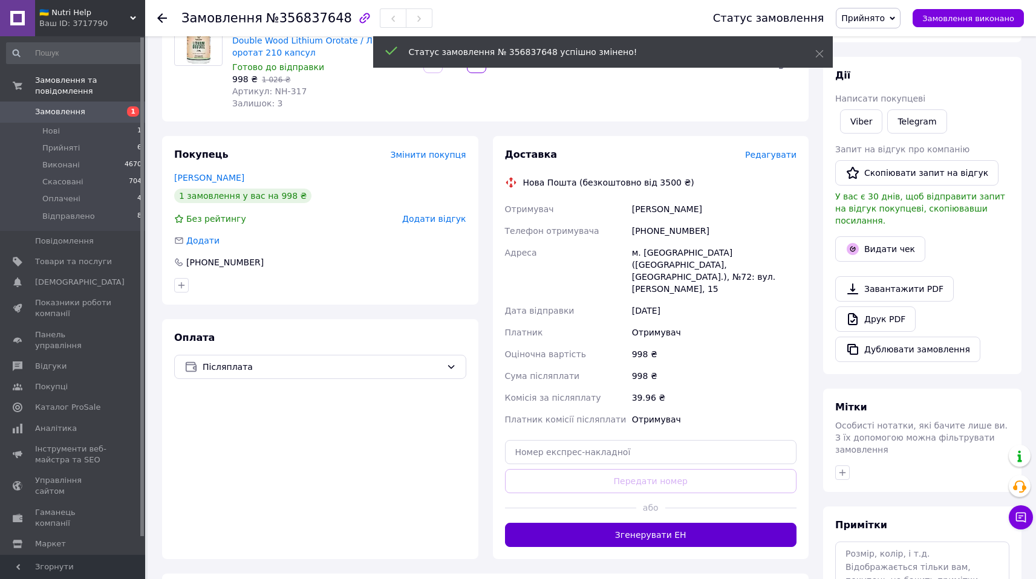 The height and width of the screenshot is (579, 1036). I want to click on span: Додати, so click(203, 241).